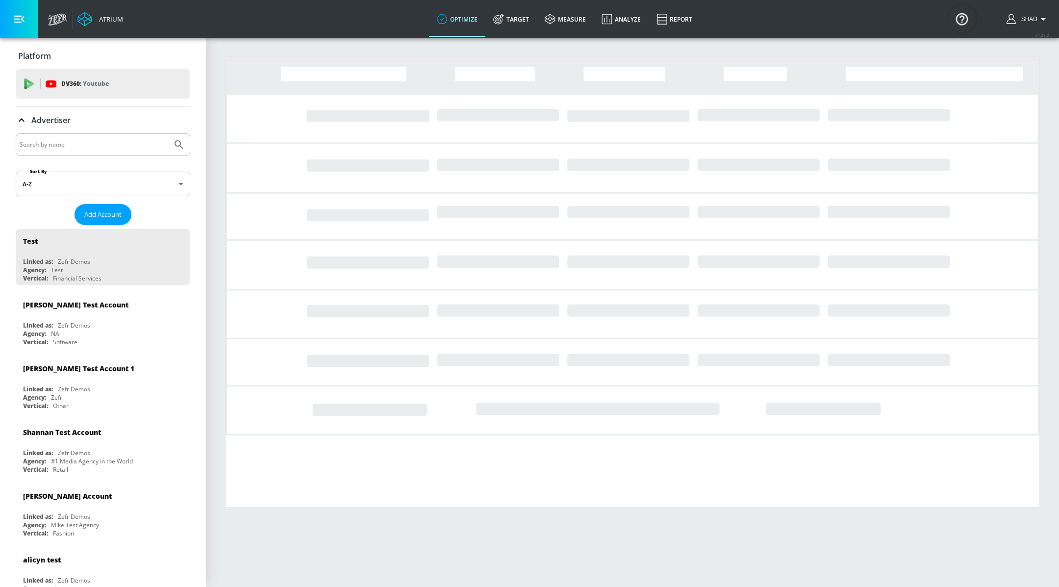 The width and height of the screenshot is (1059, 587). Describe the element at coordinates (34, 56) in the screenshot. I see `p: Platform` at that location.